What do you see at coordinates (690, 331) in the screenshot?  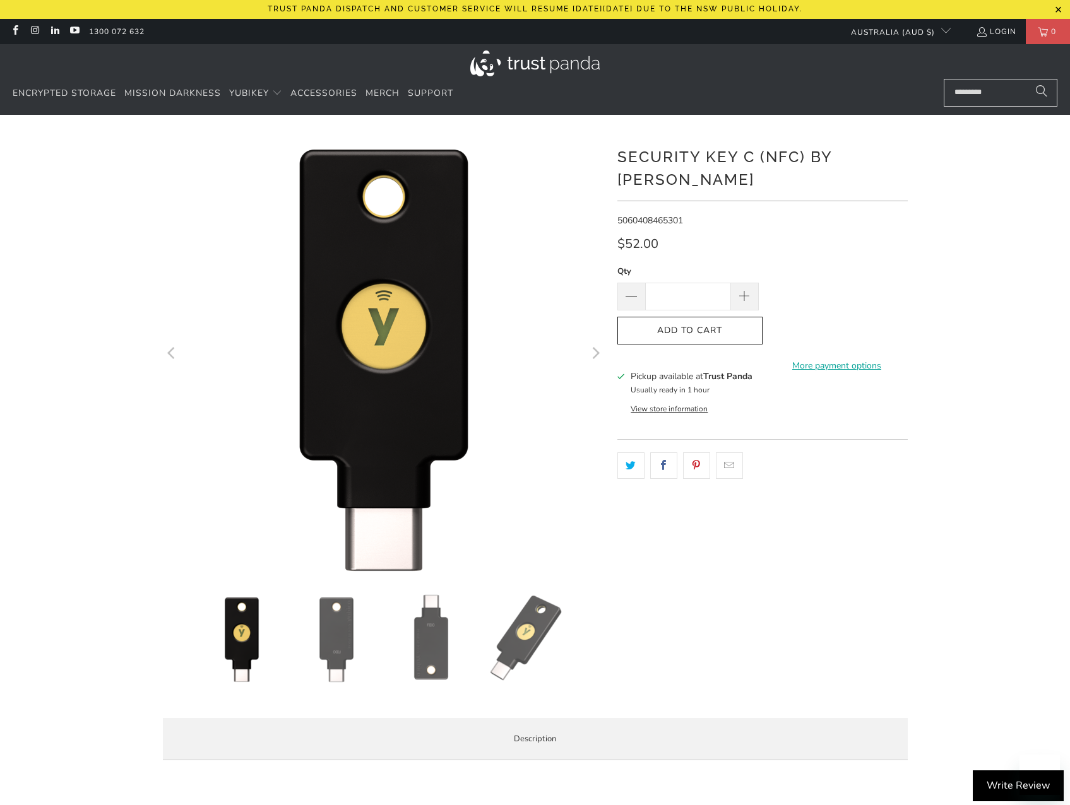 I see `span: Add to Cart` at bounding box center [690, 331].